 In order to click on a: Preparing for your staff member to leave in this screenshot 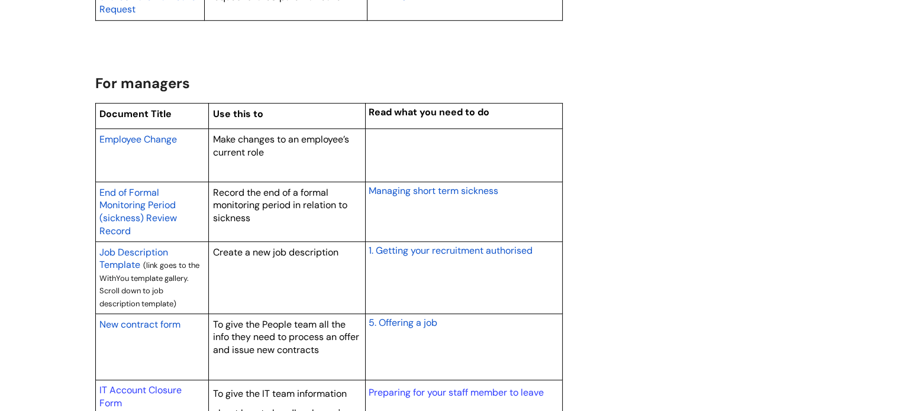, I will do `click(455, 392)`.